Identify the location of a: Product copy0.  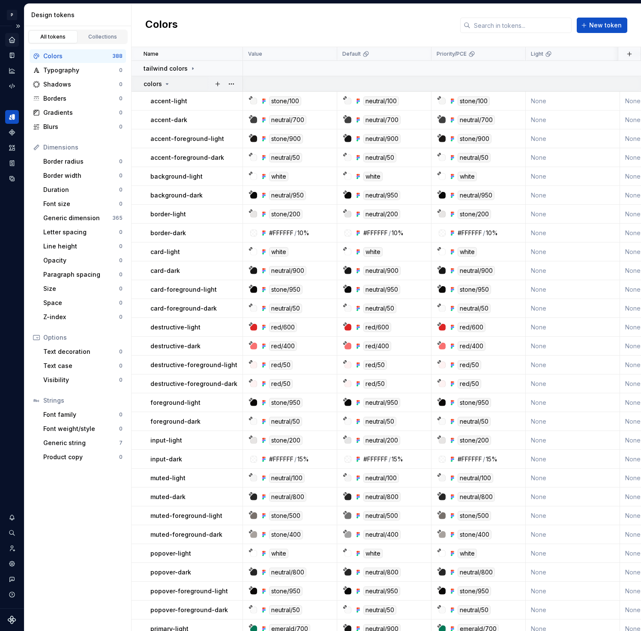
(83, 457).